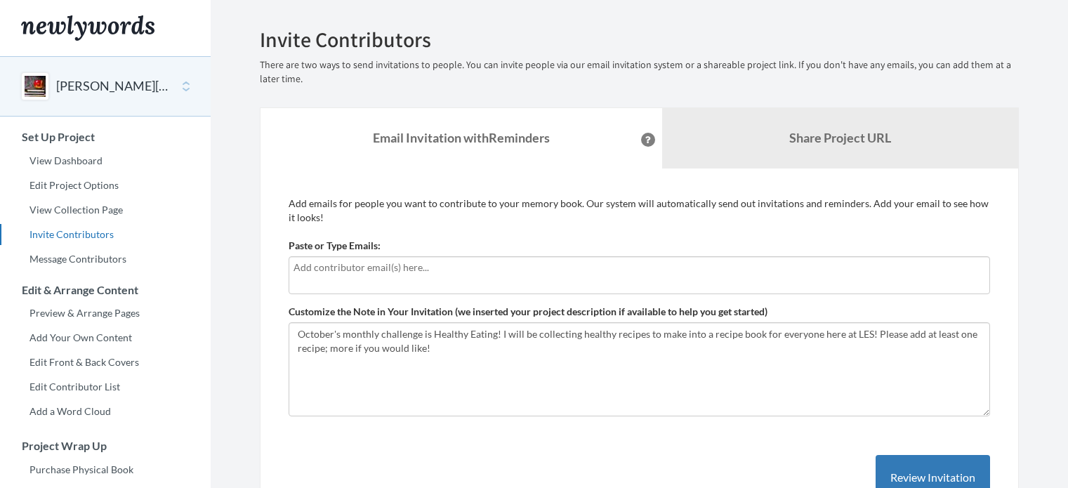  Describe the element at coordinates (639, 39) in the screenshot. I see `h2: Invite Contributors` at that location.